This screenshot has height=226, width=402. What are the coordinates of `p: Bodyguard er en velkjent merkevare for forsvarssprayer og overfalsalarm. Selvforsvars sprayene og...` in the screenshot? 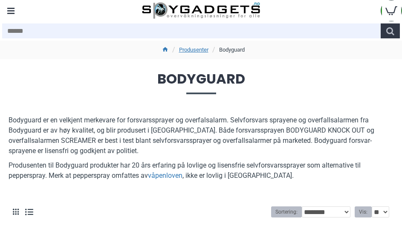 It's located at (201, 136).